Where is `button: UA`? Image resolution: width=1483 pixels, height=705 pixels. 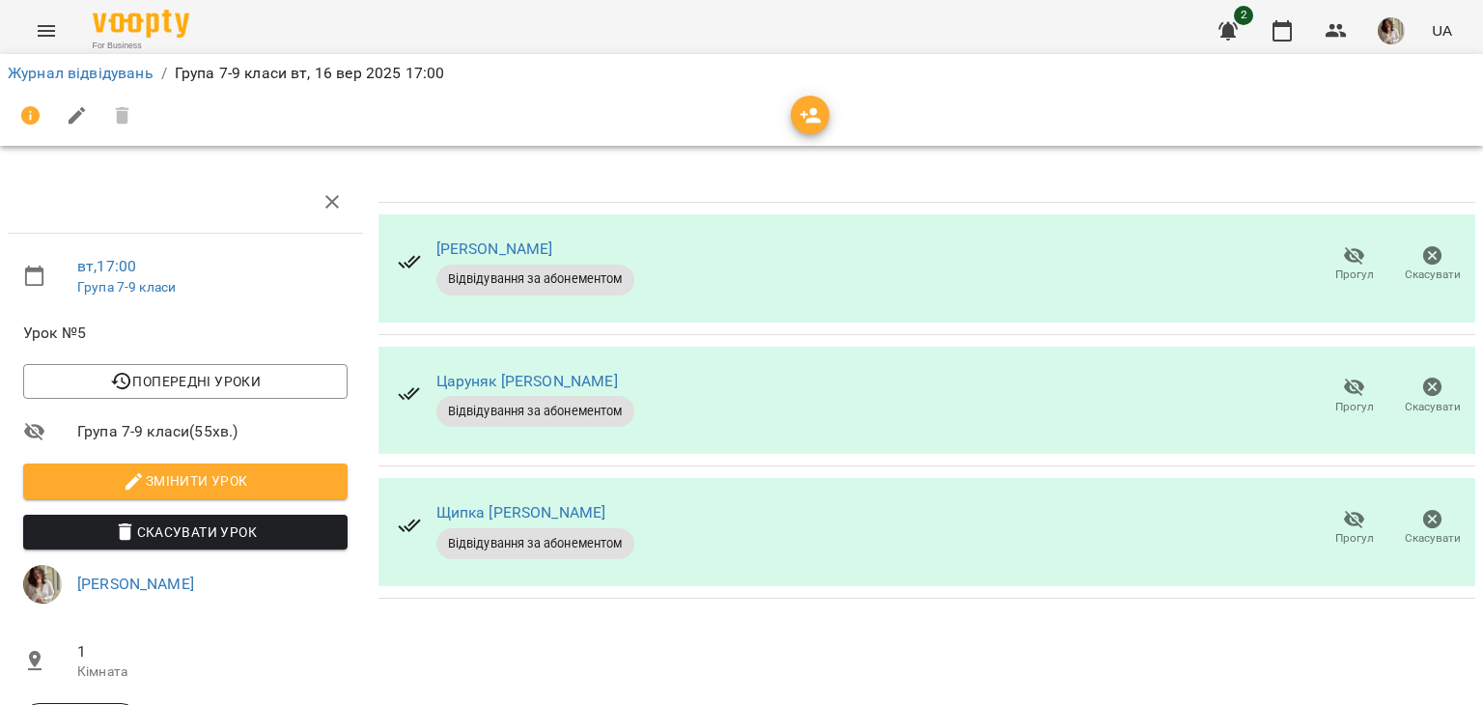 button: UA is located at coordinates (1442, 30).